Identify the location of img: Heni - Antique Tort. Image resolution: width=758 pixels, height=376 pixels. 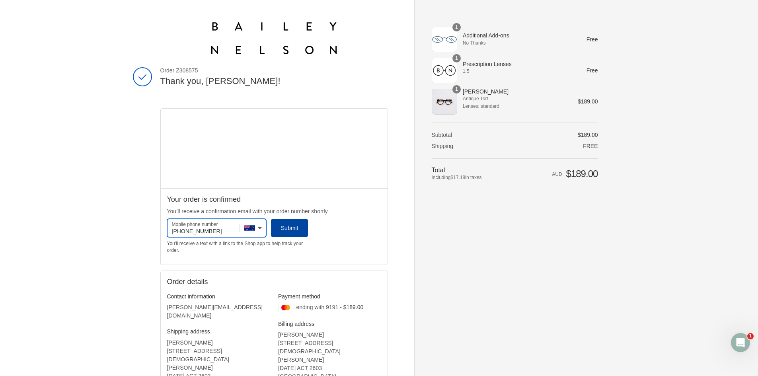
(445, 101).